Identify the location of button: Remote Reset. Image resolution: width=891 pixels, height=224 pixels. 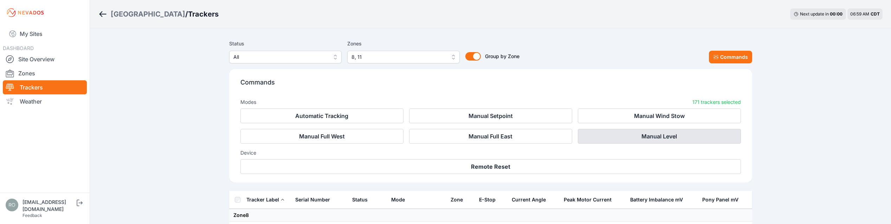
(491, 166).